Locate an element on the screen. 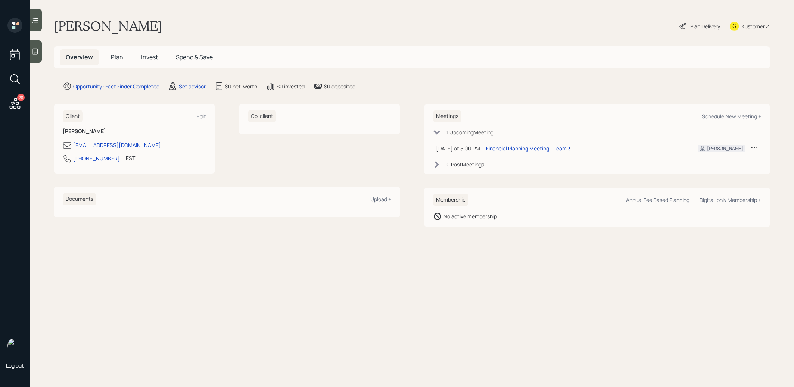 Image resolution: width=794 pixels, height=387 pixels. span: Overview is located at coordinates (79, 57).